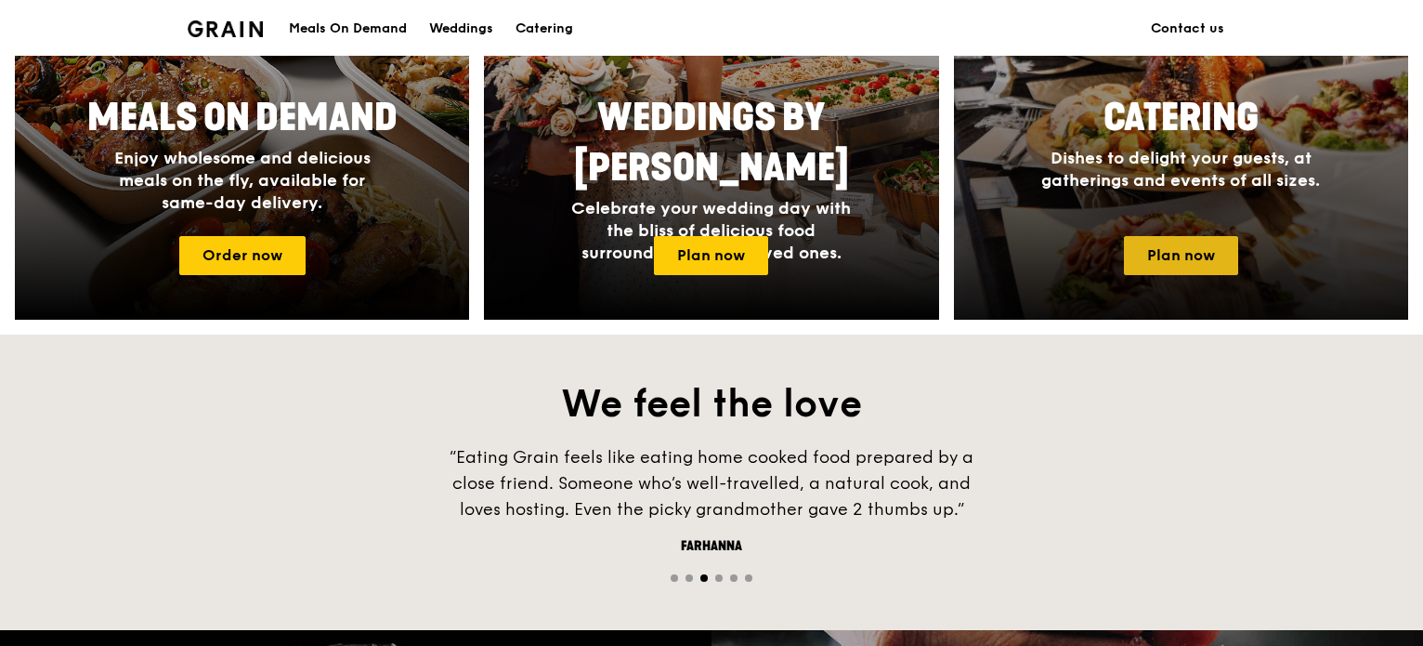 The height and width of the screenshot is (646, 1423). What do you see at coordinates (734, 578) in the screenshot?
I see `span: Go to slide 5` at bounding box center [734, 578].